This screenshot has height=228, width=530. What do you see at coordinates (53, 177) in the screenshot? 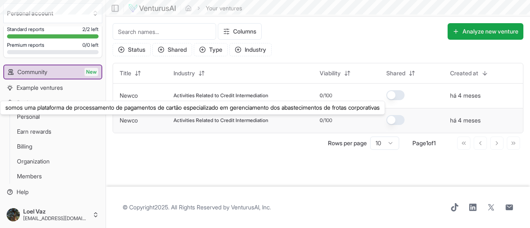
I see `a: Members` at bounding box center [53, 177].